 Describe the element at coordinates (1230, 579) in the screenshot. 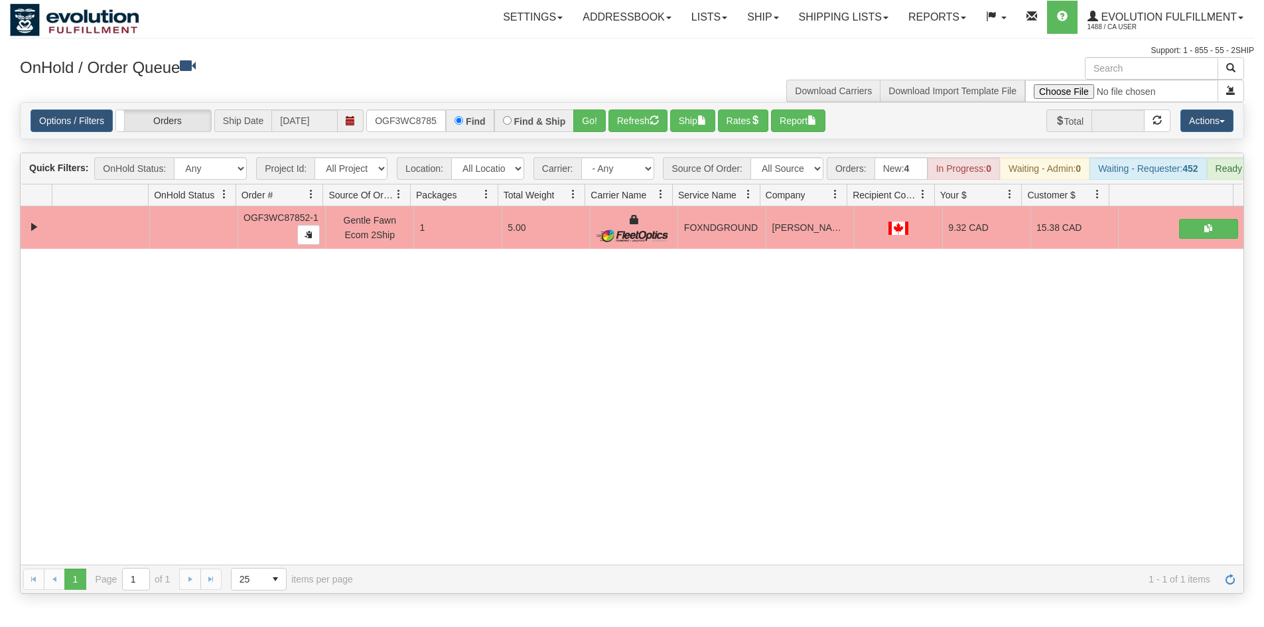

I see `a: Refresh` at that location.